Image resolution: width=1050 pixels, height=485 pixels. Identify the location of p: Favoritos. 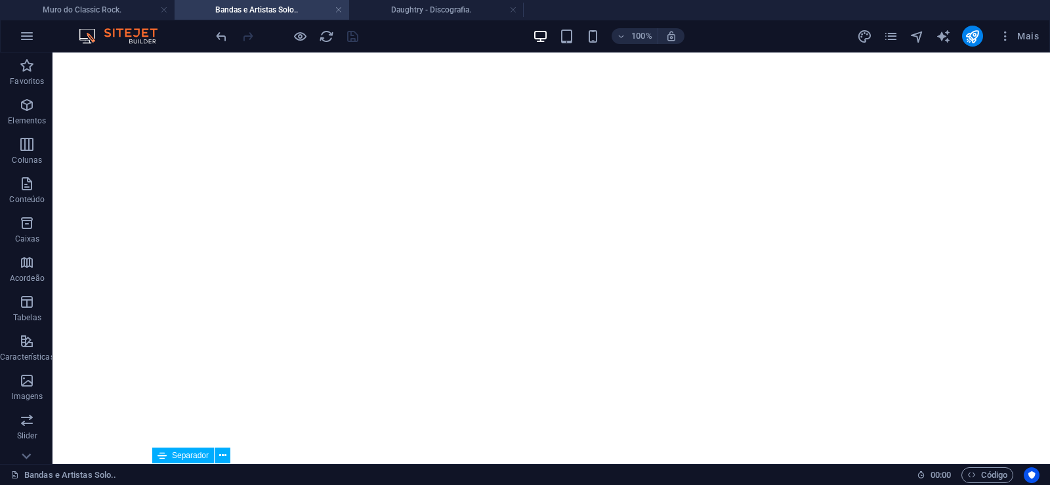
(27, 81).